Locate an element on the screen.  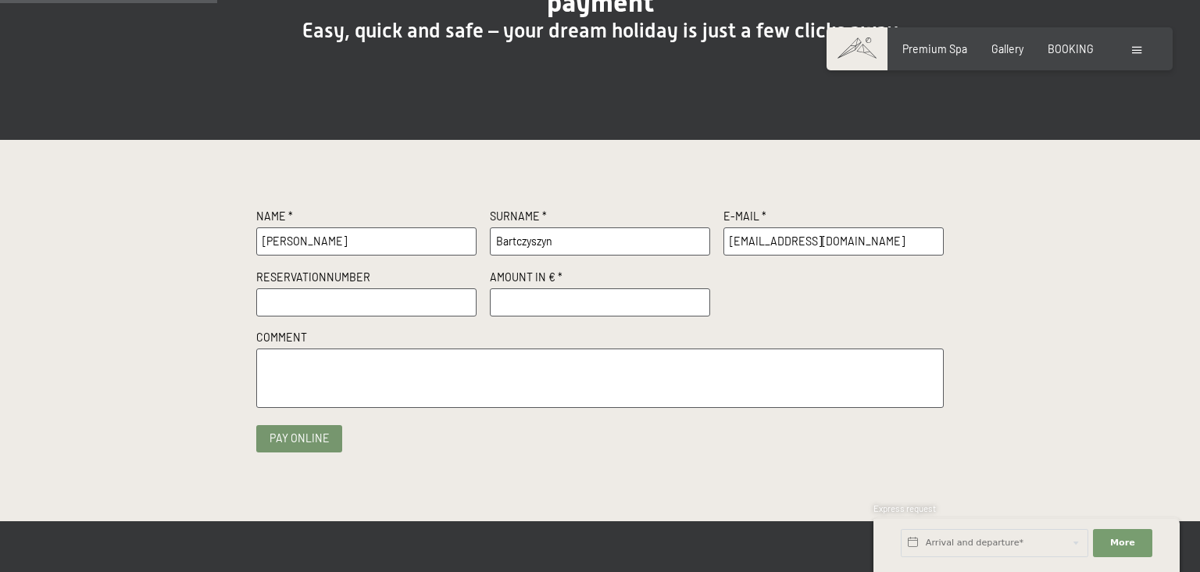
label: Surname * is located at coordinates (600, 218).